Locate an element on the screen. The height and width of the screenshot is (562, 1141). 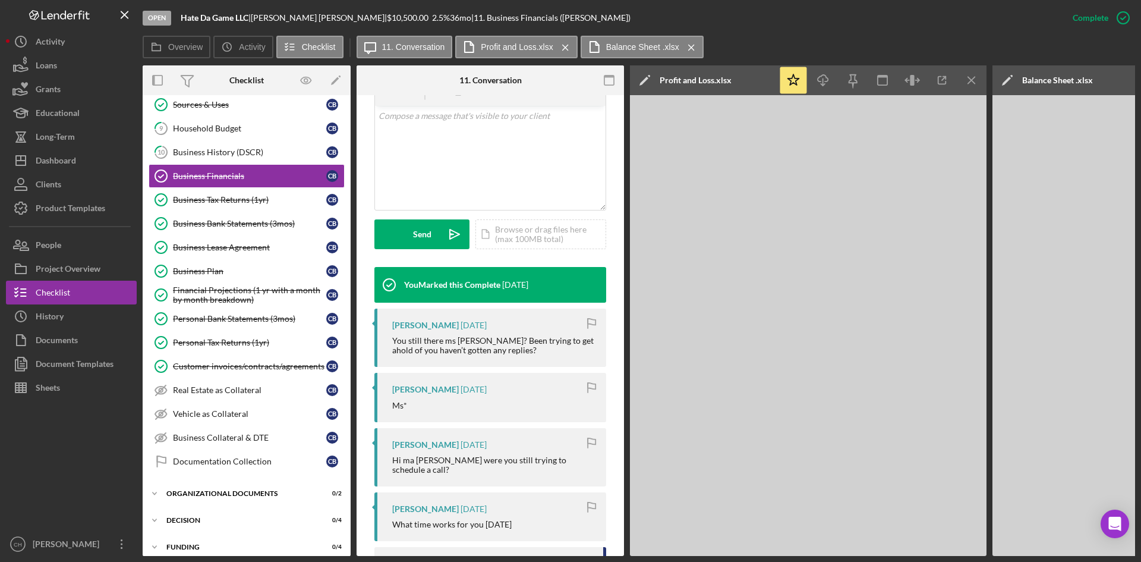
a: Checklist is located at coordinates (71, 292).